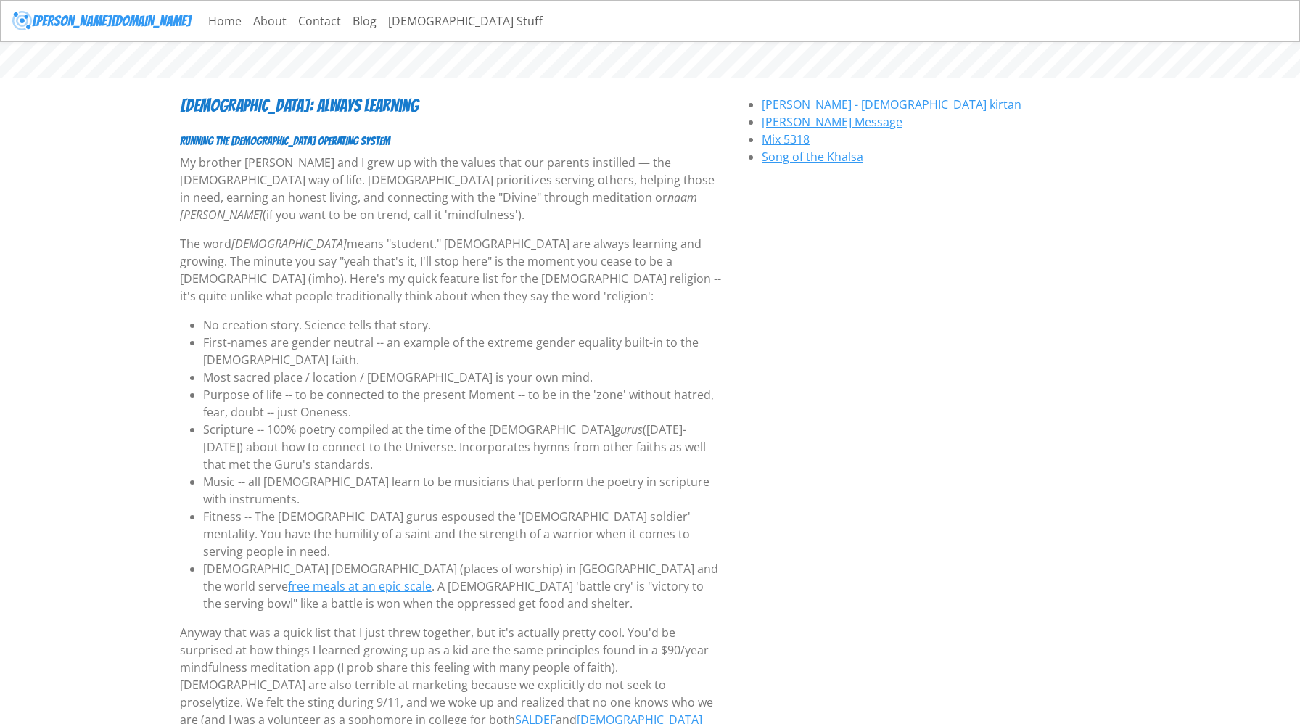  Describe the element at coordinates (462, 351) in the screenshot. I see `li: First-names are gender neutral -- an example of the extreme gender equality built-in to the [DEMO...` at that location.